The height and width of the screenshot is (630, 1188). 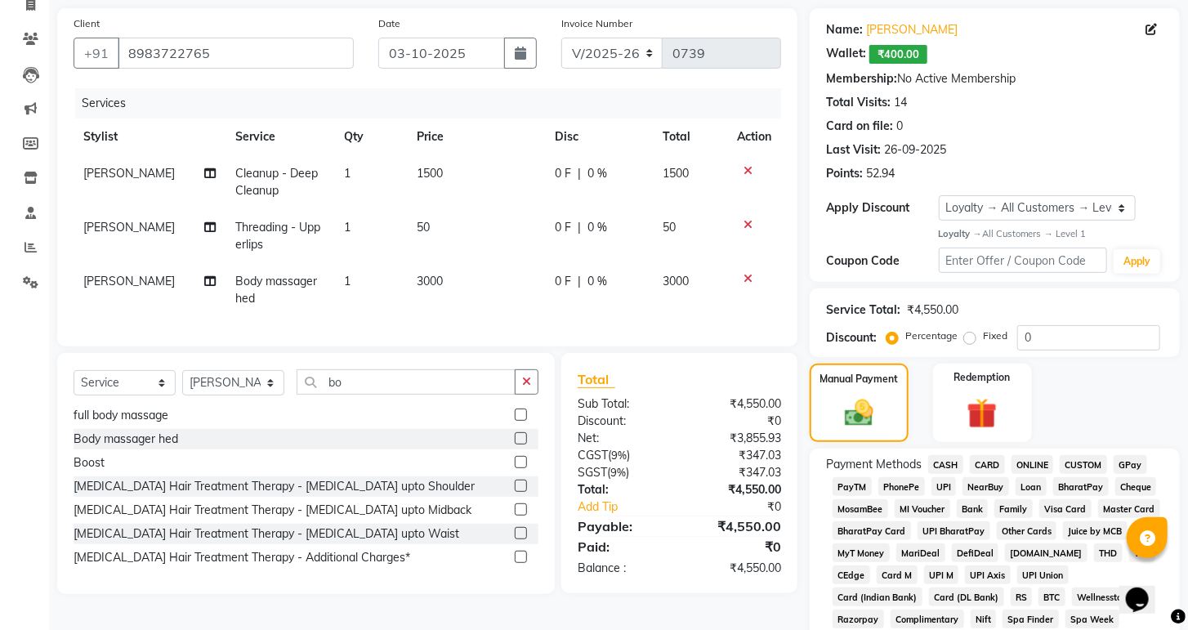 What do you see at coordinates (858, 102) in the screenshot?
I see `div: Total Visits:` at bounding box center [858, 102].